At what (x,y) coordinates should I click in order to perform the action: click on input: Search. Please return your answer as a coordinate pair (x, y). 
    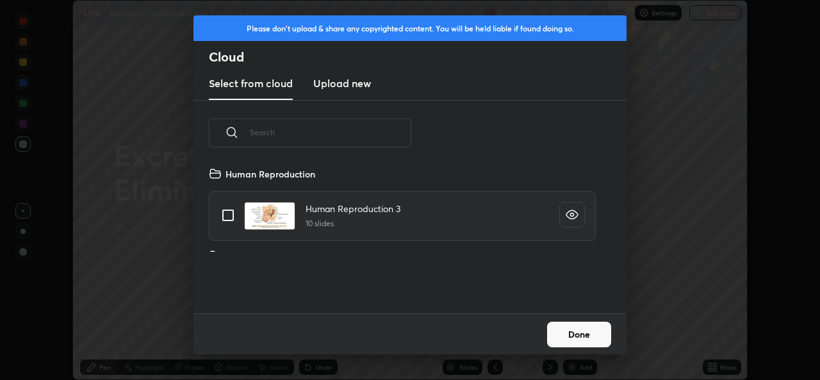
    Looking at the image, I should click on (331, 132).